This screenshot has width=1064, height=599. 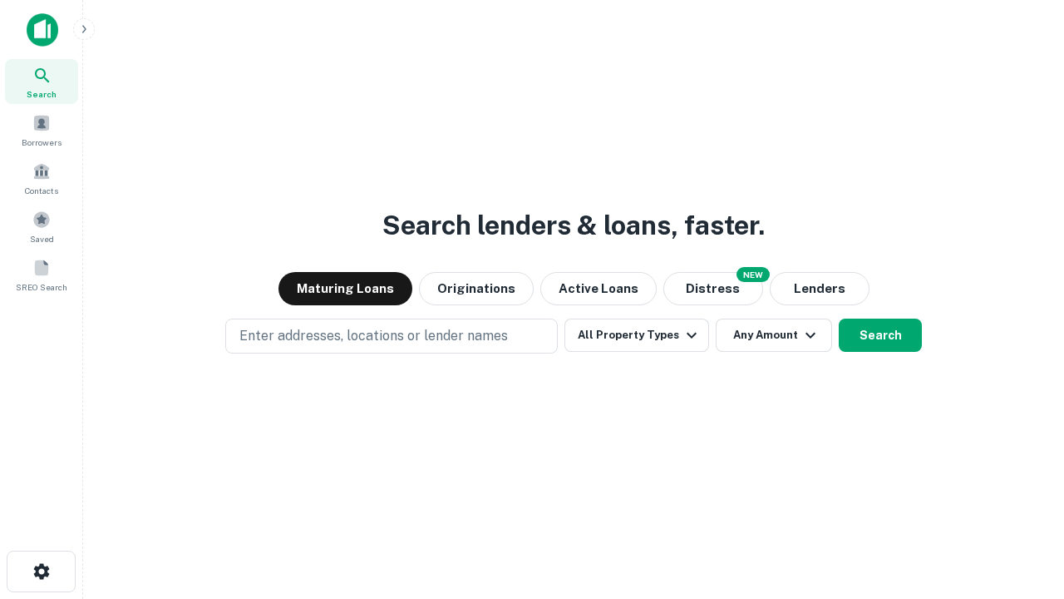 What do you see at coordinates (392, 336) in the screenshot?
I see `button: Enter addresses, locations or lender names` at bounding box center [392, 336].